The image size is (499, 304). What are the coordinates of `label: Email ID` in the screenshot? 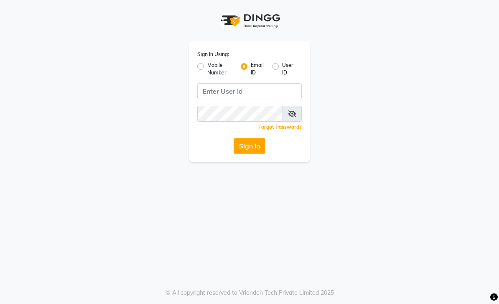 It's located at (258, 69).